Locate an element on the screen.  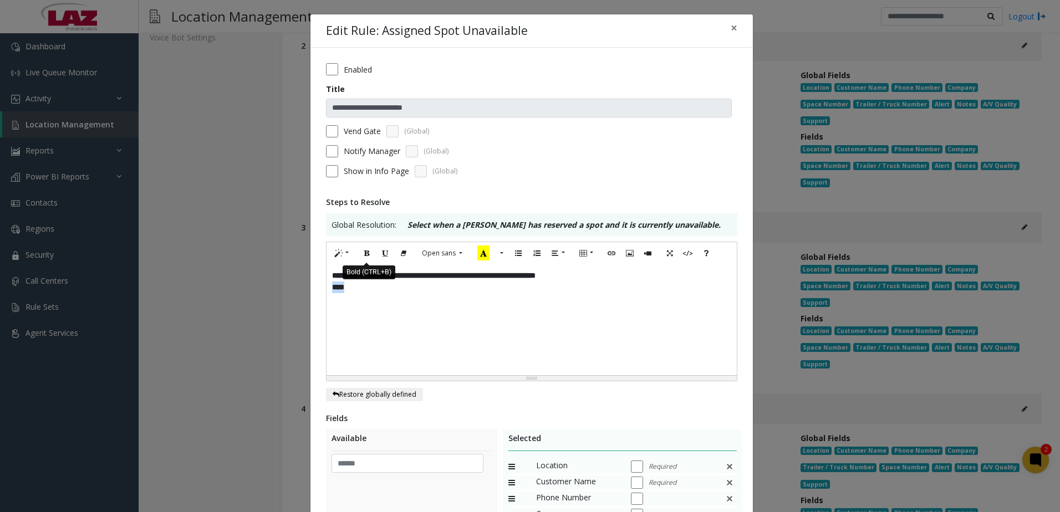
div: Steps to Resolve is located at coordinates (532, 202).